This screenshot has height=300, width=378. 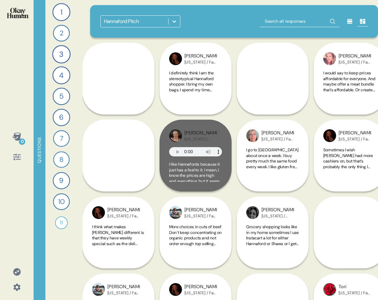 What do you see at coordinates (61, 181) in the screenshot?
I see `div: 9` at bounding box center [61, 181].